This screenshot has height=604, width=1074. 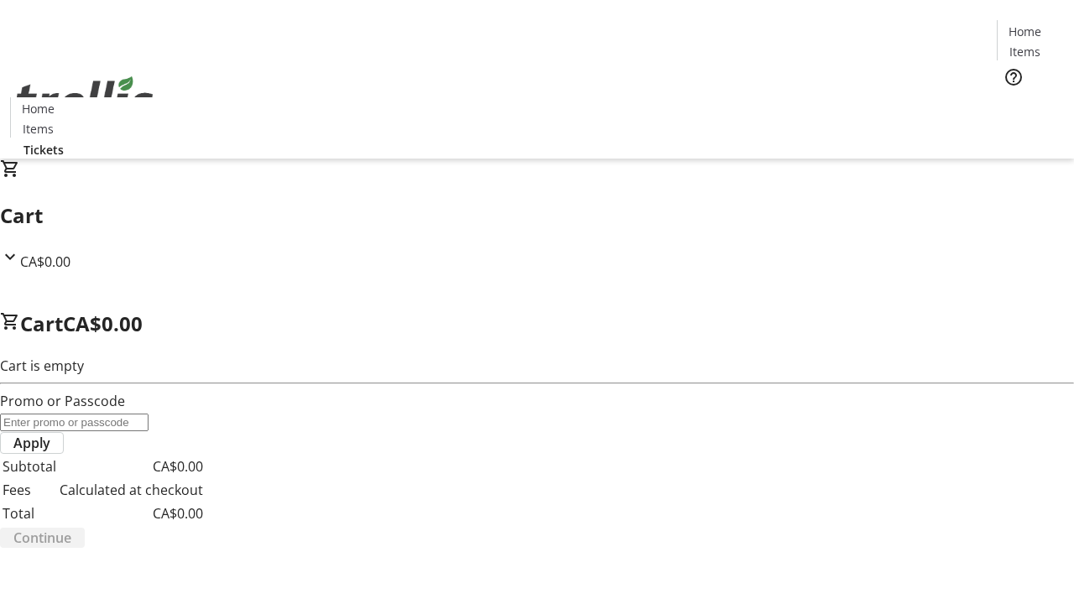 I want to click on span: Apply, so click(x=32, y=443).